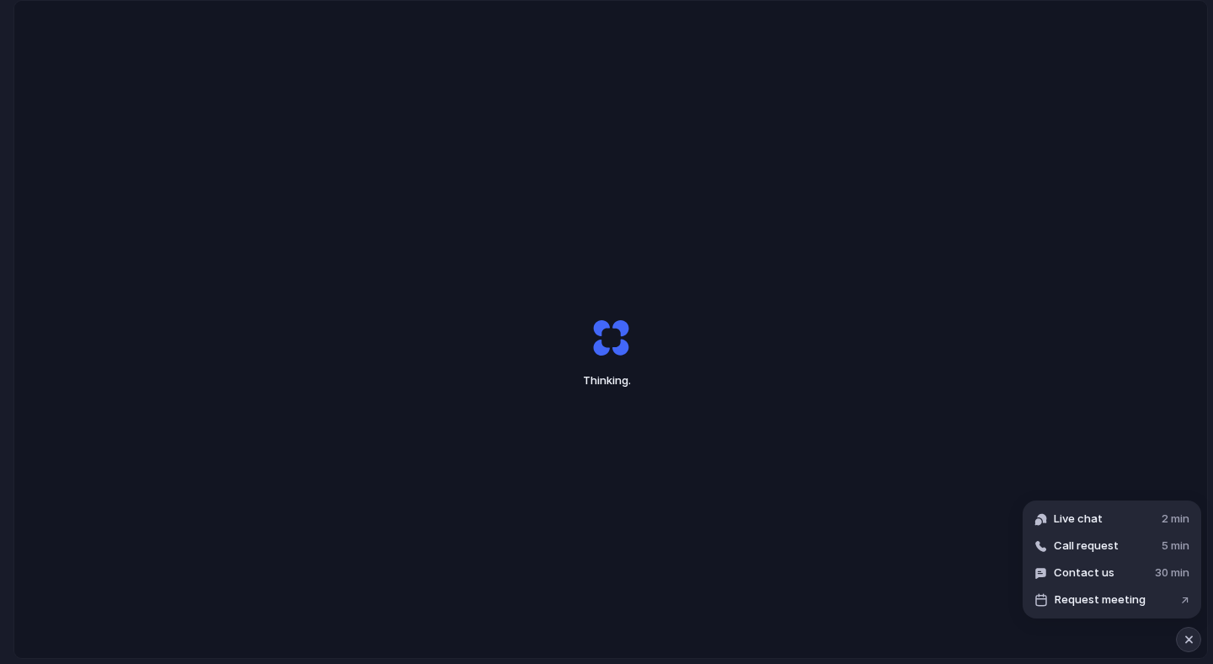 This screenshot has height=664, width=1213. What do you see at coordinates (1175, 519) in the screenshot?
I see `span: 2 min` at bounding box center [1175, 519].